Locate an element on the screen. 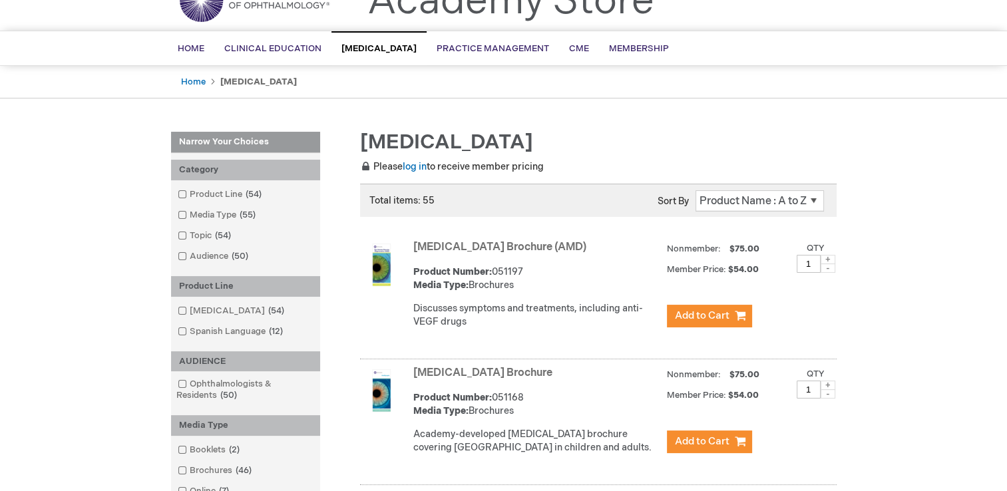  span: 12 is located at coordinates (275, 331).